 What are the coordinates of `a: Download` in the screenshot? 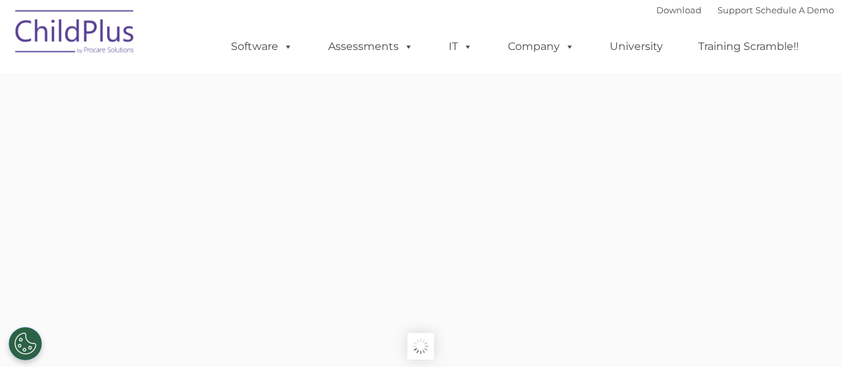 It's located at (679, 10).